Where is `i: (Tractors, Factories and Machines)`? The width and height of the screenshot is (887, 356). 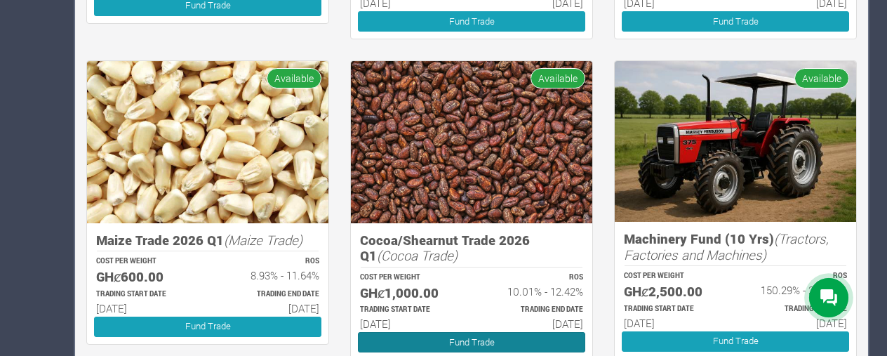 i: (Tractors, Factories and Machines) is located at coordinates (727, 246).